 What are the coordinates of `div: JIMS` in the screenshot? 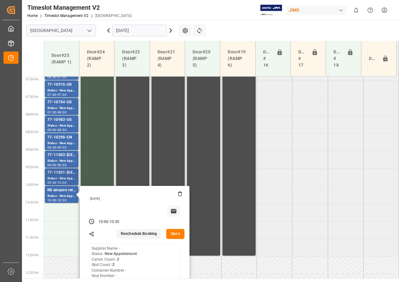 It's located at (317, 10).